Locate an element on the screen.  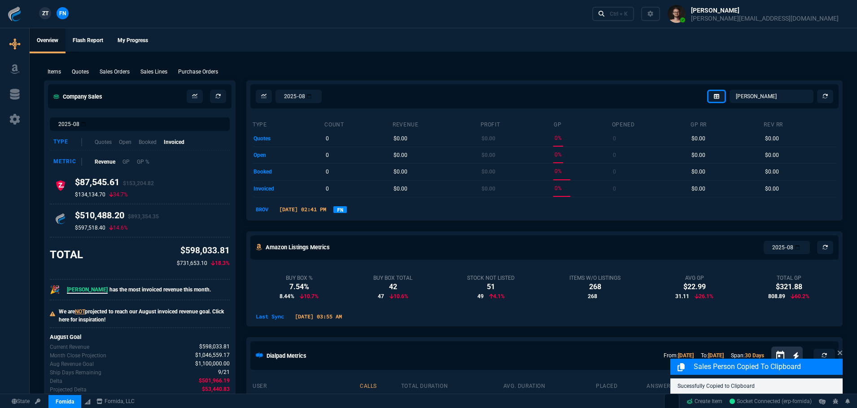
th: Profit is located at coordinates (517, 124).